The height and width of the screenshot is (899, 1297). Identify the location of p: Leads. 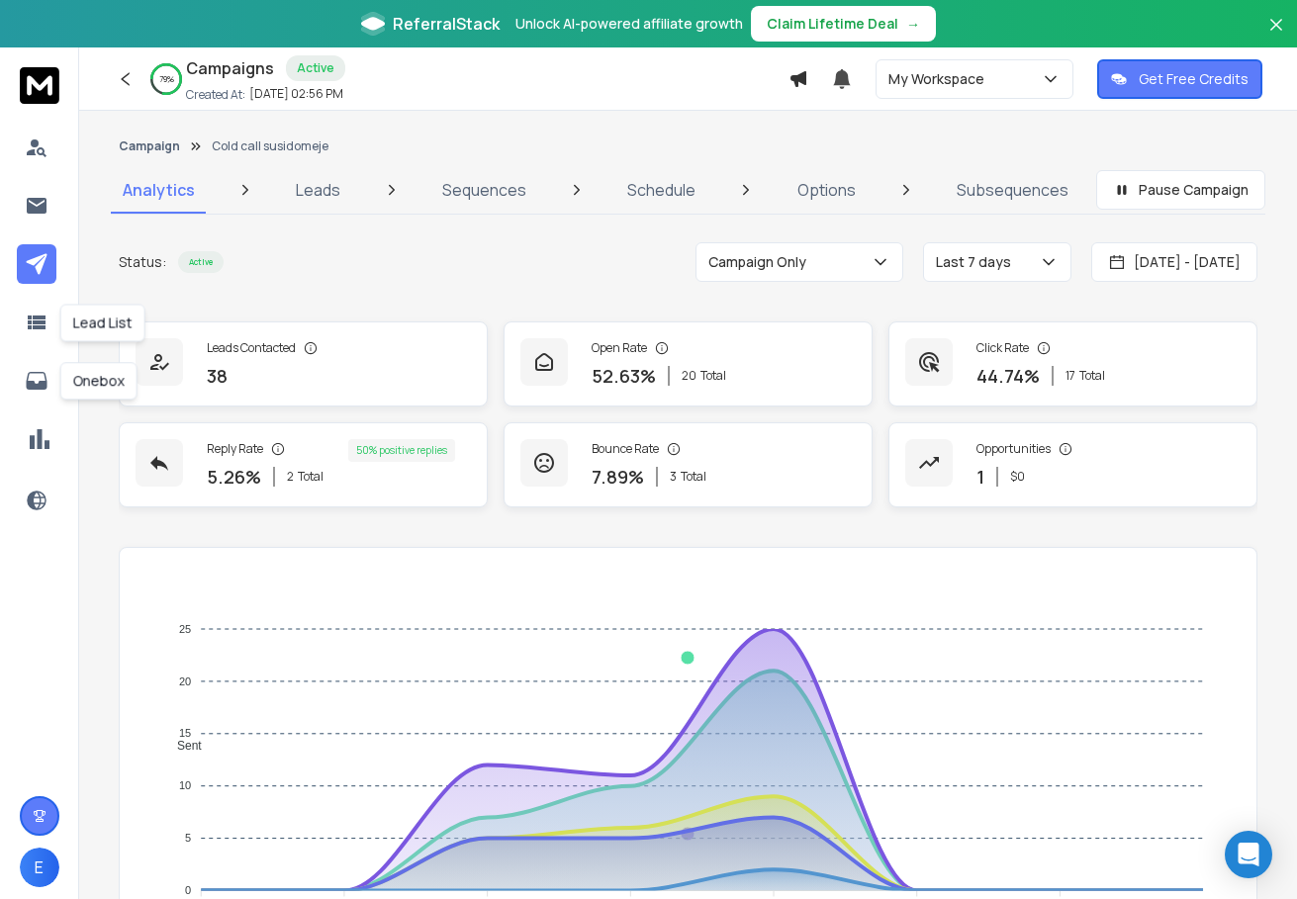
(318, 190).